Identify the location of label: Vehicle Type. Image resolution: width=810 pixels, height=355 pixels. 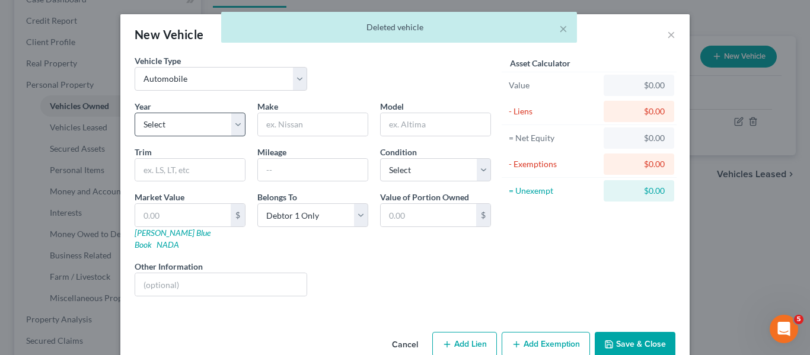
(158, 60).